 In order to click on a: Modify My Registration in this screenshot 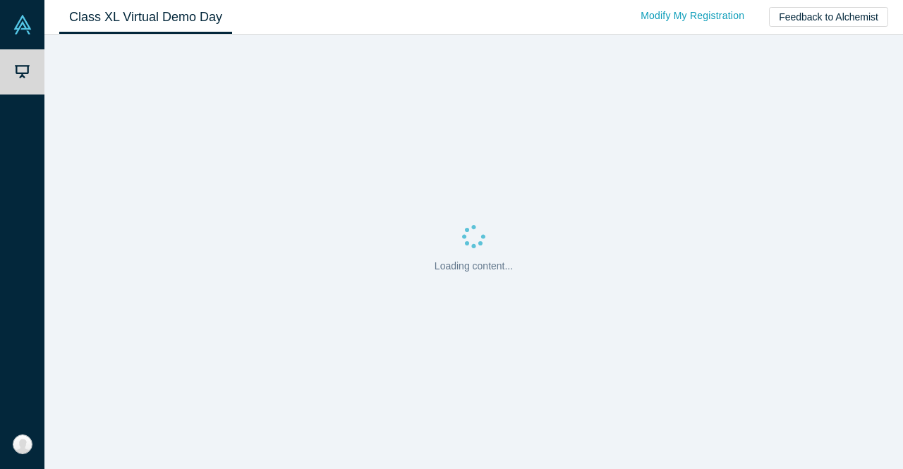, I will do `click(692, 16)`.